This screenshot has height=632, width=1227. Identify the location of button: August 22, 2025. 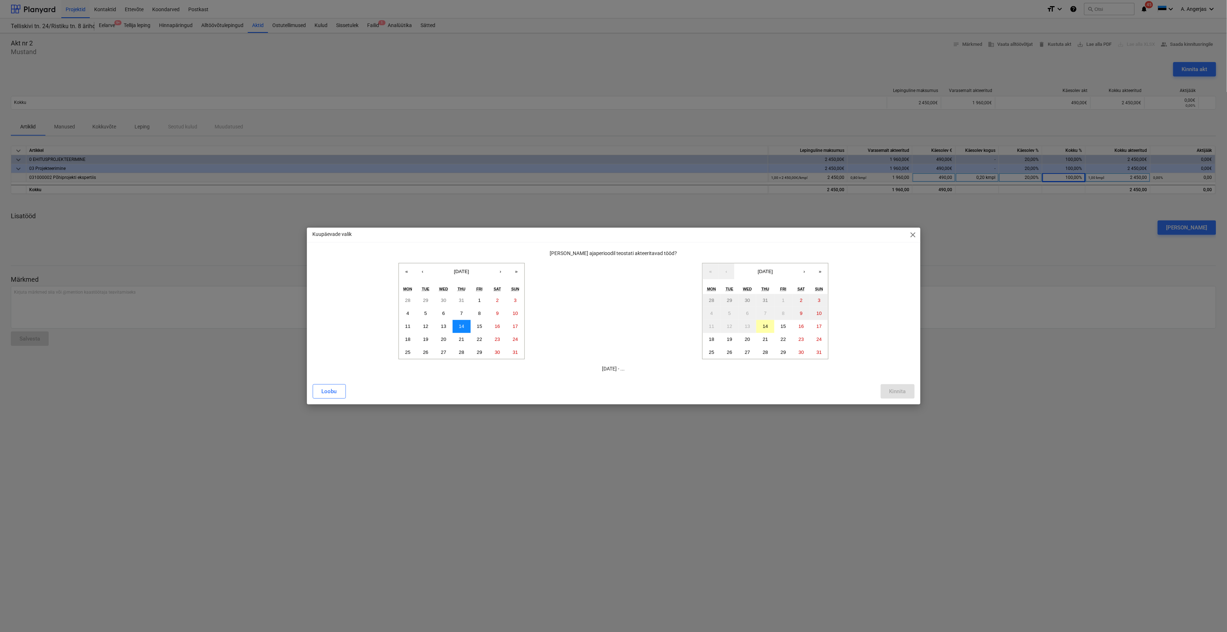
(783, 339).